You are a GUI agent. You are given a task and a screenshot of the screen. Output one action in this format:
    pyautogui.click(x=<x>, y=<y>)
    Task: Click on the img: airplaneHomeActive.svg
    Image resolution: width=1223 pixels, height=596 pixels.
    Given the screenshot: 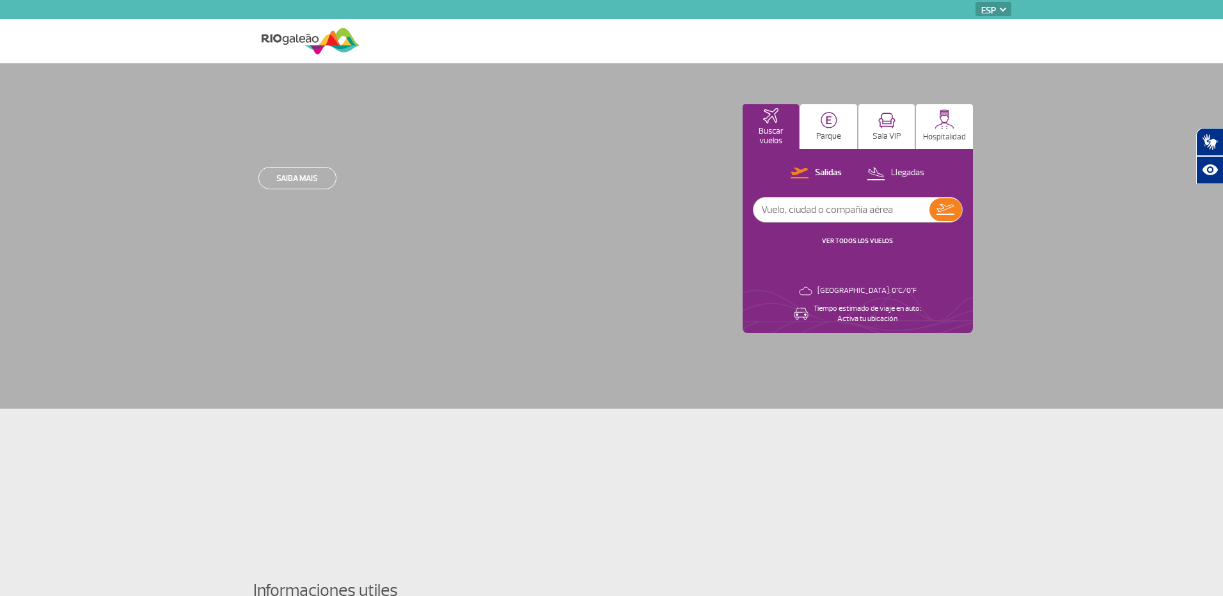 What is the action you would take?
    pyautogui.click(x=771, y=116)
    